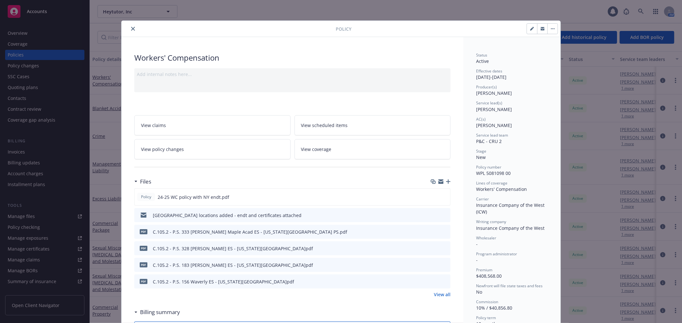 The image size is (682, 323). What do you see at coordinates (162, 149) in the screenshot?
I see `span: View policy changes` at bounding box center [162, 149].